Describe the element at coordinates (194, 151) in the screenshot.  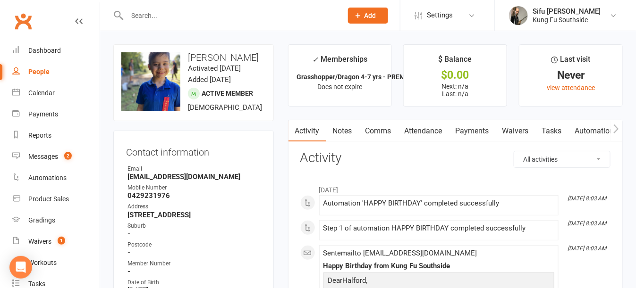
I see `h3: Contact information` at that location.